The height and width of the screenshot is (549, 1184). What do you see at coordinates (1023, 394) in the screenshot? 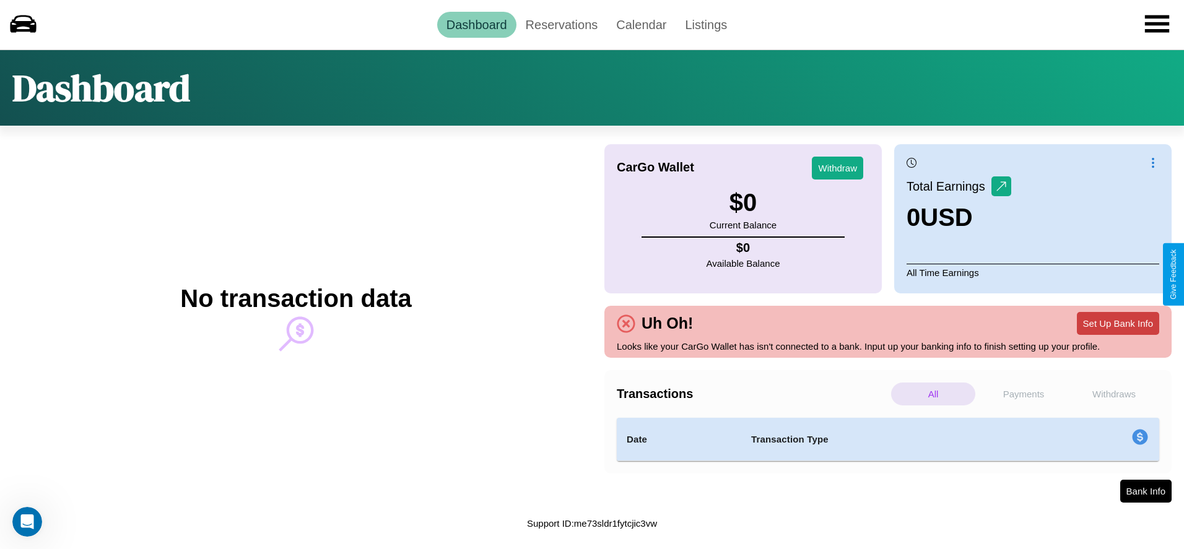
I see `p: Payments` at bounding box center [1023, 394].